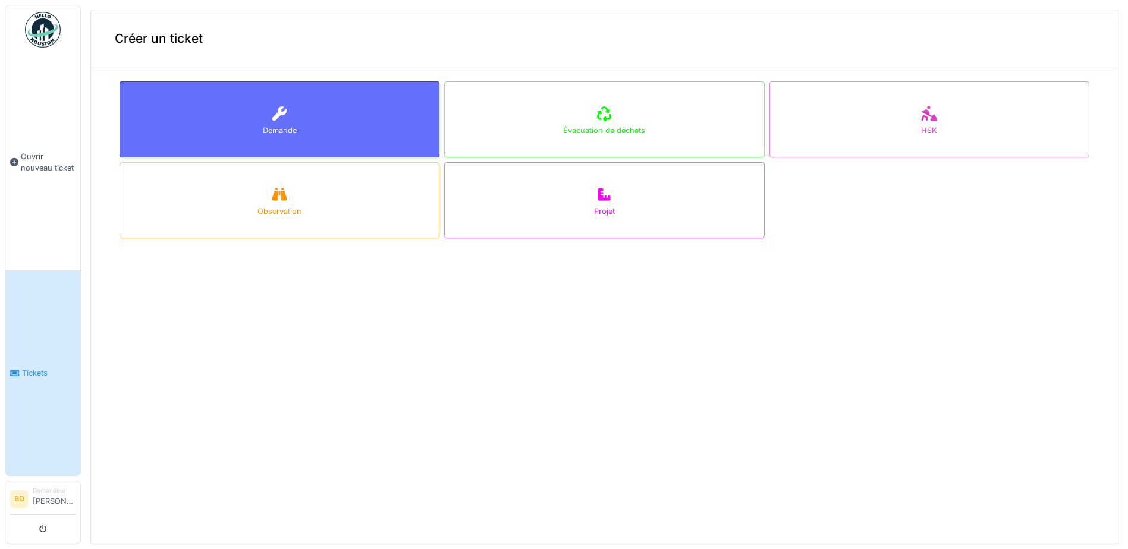  Describe the element at coordinates (43, 30) in the screenshot. I see `img: Badge_color-CXgf-gQk.svg` at that location.